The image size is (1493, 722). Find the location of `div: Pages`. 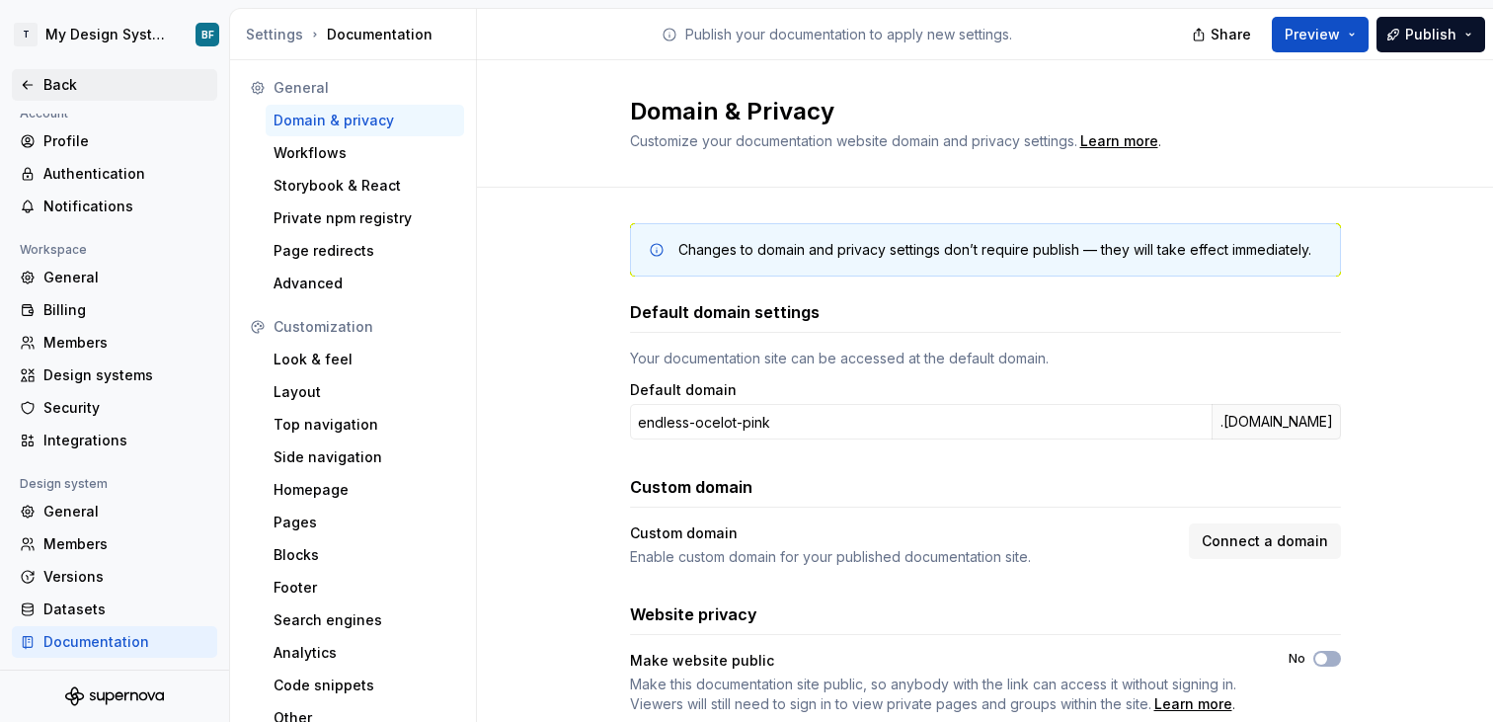

div: Pages is located at coordinates (364, 522).